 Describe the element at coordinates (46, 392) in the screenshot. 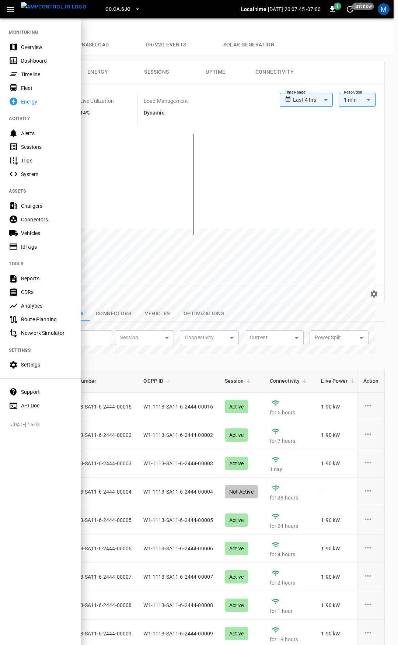

I see `div: Support` at that location.